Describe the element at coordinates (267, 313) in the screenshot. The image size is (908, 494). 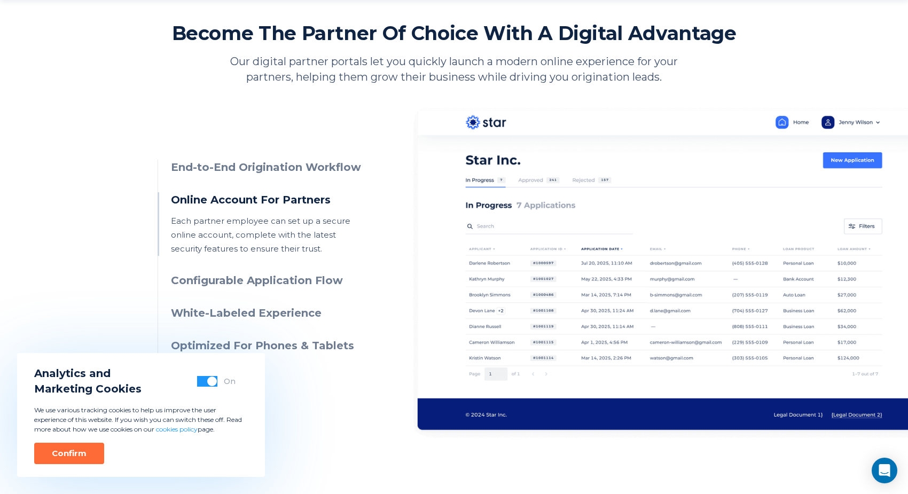
I see `h3: White-Labeled Experience` at that location.